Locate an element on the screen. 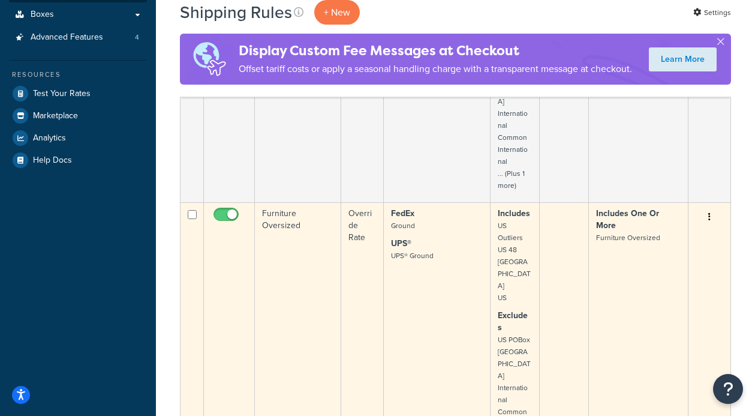 This screenshot has width=755, height=416. a: Marketplace is located at coordinates (78, 116).